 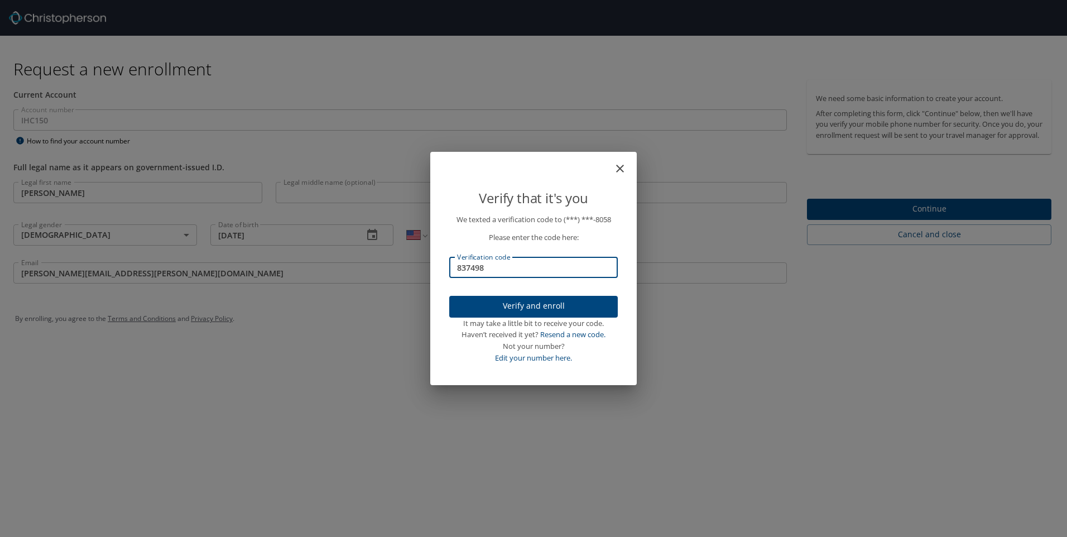 What do you see at coordinates (533, 334) in the screenshot?
I see `div: Haven’t received it yet?` at bounding box center [533, 334].